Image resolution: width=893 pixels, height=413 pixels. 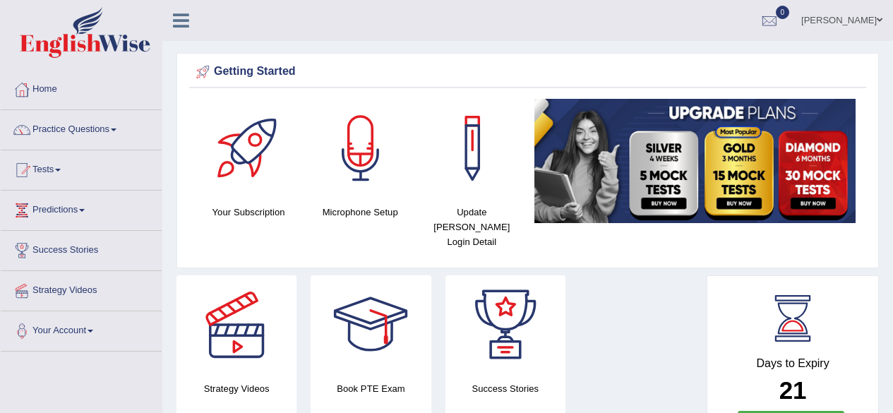 What do you see at coordinates (249, 212) in the screenshot?
I see `h4: Your Subscription` at bounding box center [249, 212].